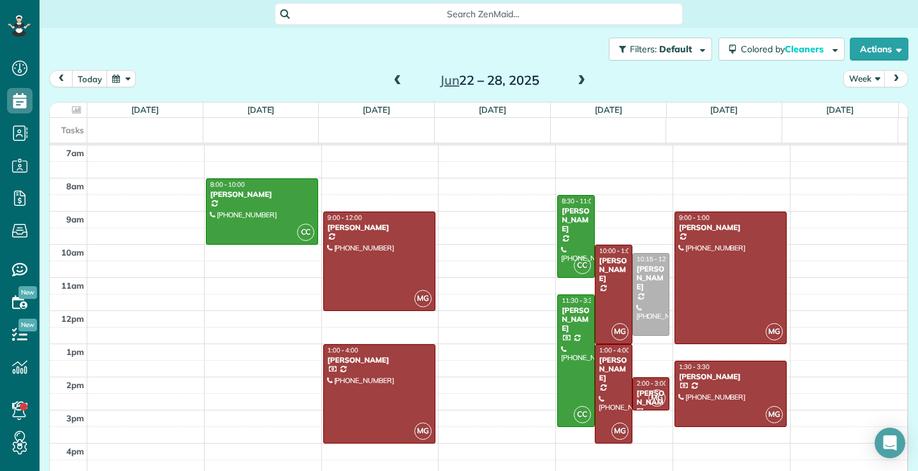  Describe the element at coordinates (73, 252) in the screenshot. I see `span: 10am` at that location.